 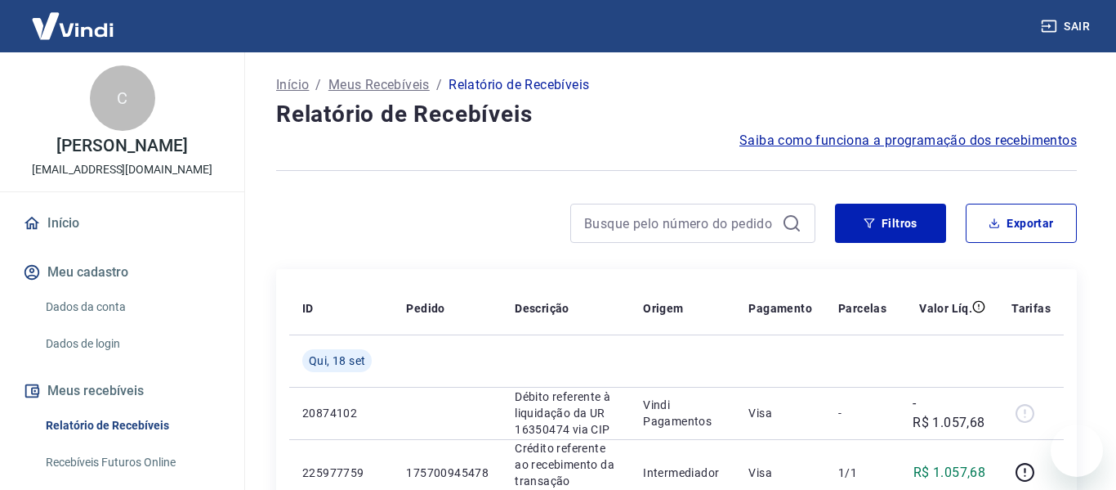 I want to click on span: Saiba como funciona a programação dos recebimentos, so click(x=908, y=141).